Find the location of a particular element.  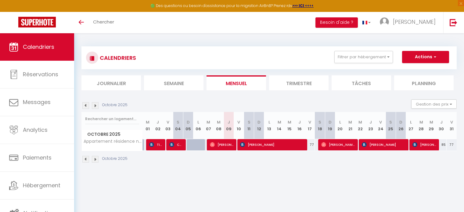

th: 24 is located at coordinates (381, 125).